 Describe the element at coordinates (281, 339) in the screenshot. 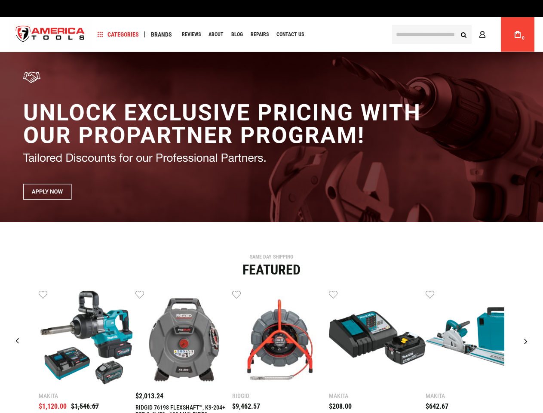

I see `a: RIDGID 76883 SEESNAKE® MINI PRO` at that location.